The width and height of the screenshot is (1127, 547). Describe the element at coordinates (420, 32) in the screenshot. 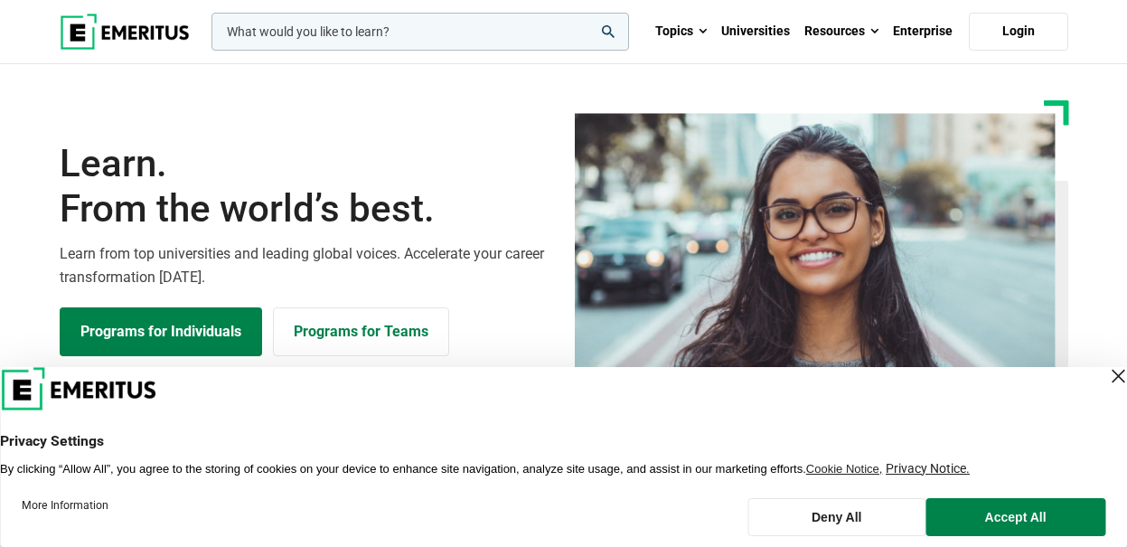

I see `input: woocommerce-product-search-field-0` at that location.